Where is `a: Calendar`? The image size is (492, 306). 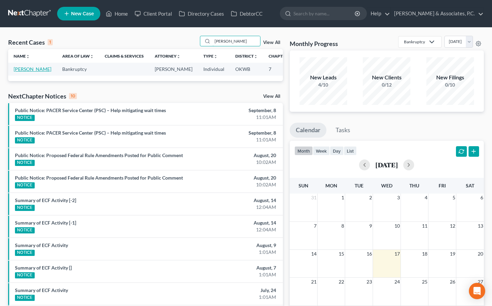 a: Calendar is located at coordinates (308, 130).